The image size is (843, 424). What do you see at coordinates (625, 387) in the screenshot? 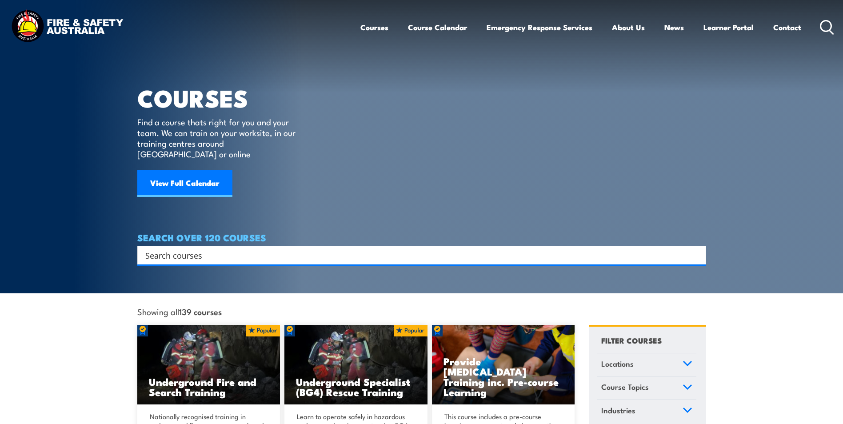
I see `span: Course Topics` at bounding box center [625, 387].